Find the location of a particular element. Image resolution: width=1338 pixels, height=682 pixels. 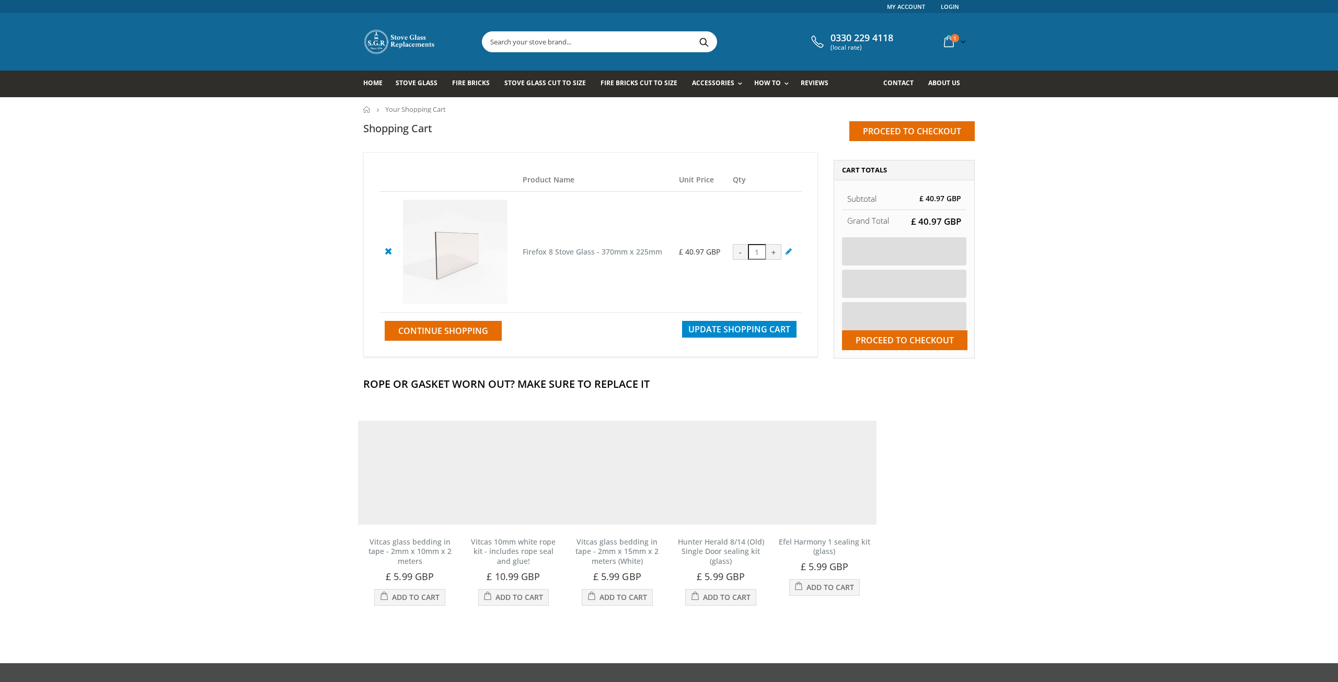

h1: Shopping Cart is located at coordinates (398, 128).